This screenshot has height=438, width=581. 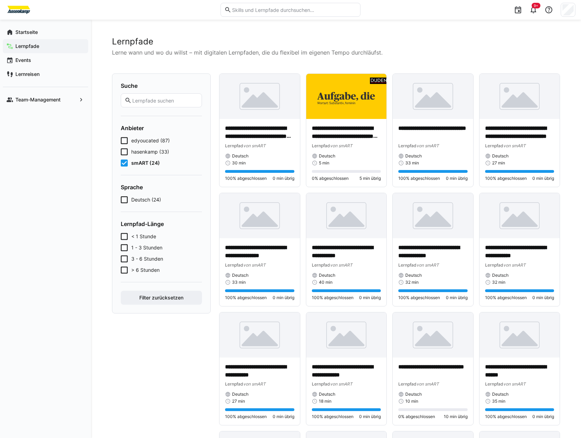 What do you see at coordinates (336, 42) in the screenshot?
I see `h2: Lernpfade` at bounding box center [336, 42].